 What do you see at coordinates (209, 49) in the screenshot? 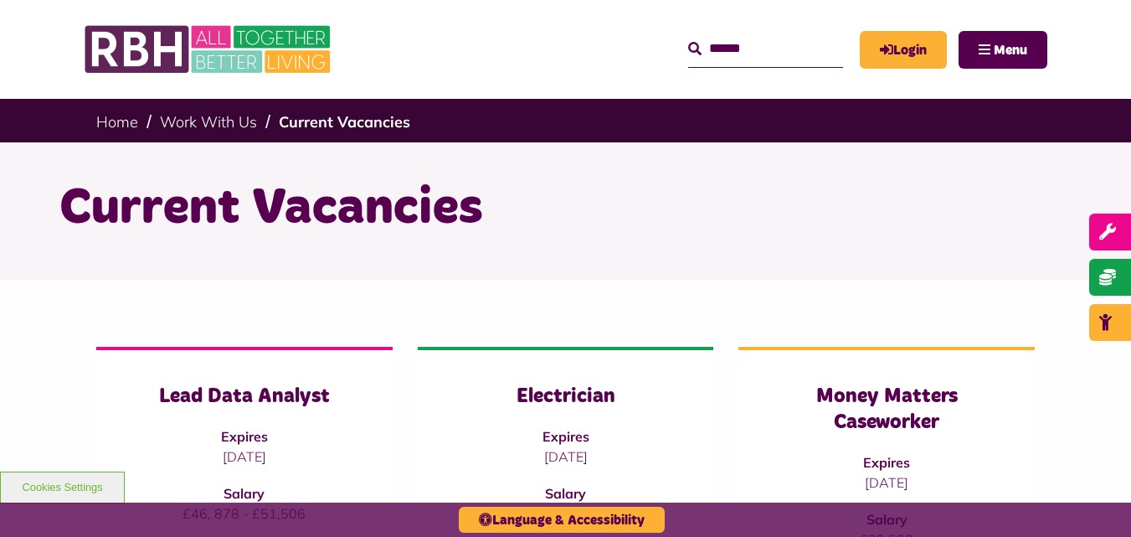
I see `img: RBH` at bounding box center [209, 49].